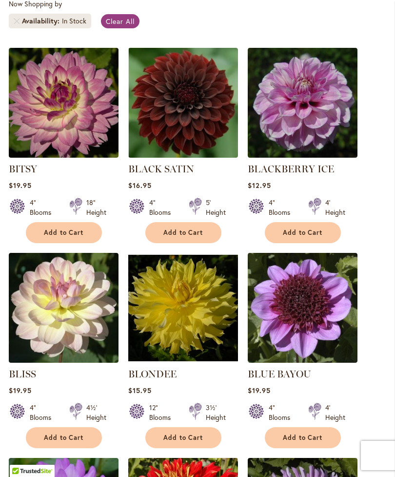  I want to click on a: BLONDEE, so click(152, 374).